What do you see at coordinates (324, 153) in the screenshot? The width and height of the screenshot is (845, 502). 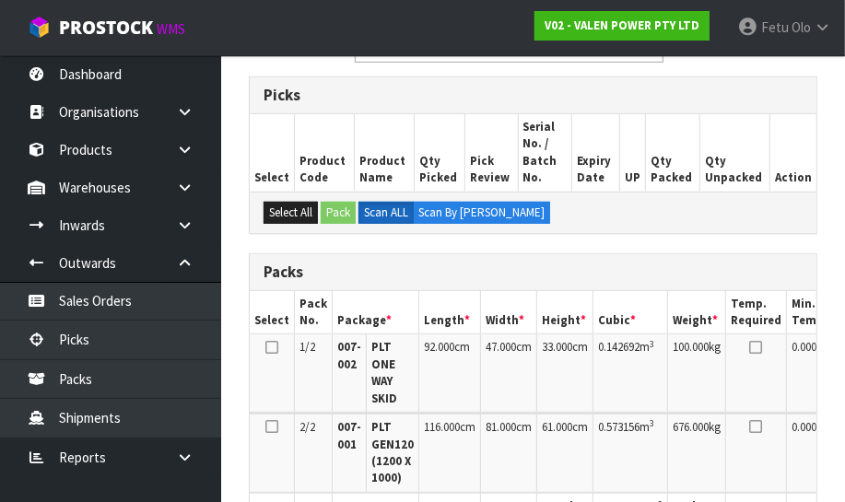 I see `th: Product Code` at bounding box center [324, 153].